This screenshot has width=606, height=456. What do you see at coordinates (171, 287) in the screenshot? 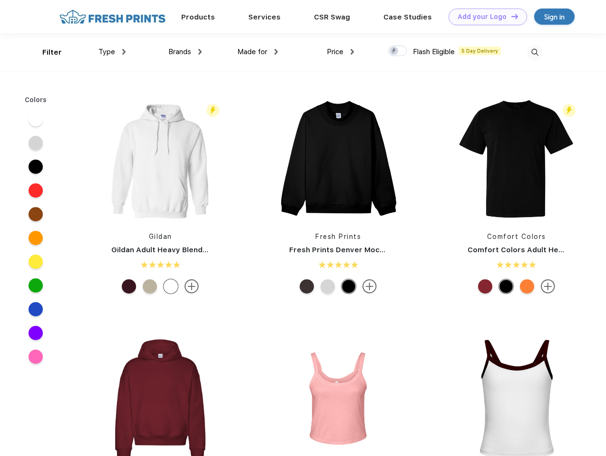
I see `div: White` at bounding box center [171, 287].